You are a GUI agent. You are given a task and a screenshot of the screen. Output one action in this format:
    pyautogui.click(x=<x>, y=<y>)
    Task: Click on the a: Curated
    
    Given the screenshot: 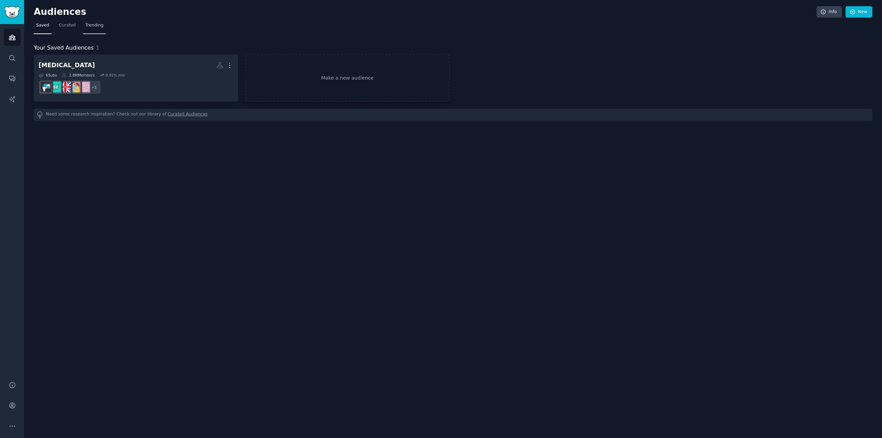 What is the action you would take?
    pyautogui.click(x=67, y=27)
    